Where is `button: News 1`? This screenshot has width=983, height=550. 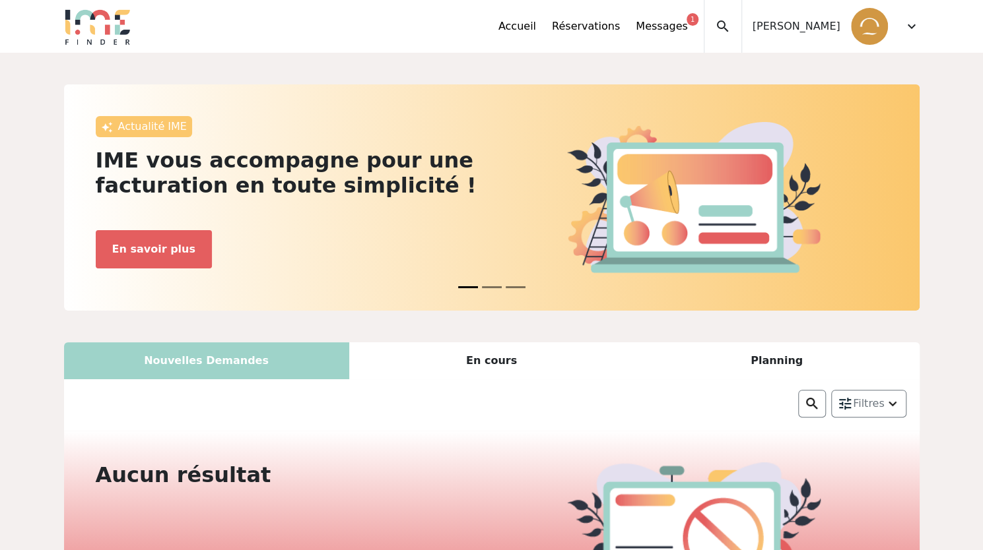
button: News 1 is located at coordinates (492, 287).